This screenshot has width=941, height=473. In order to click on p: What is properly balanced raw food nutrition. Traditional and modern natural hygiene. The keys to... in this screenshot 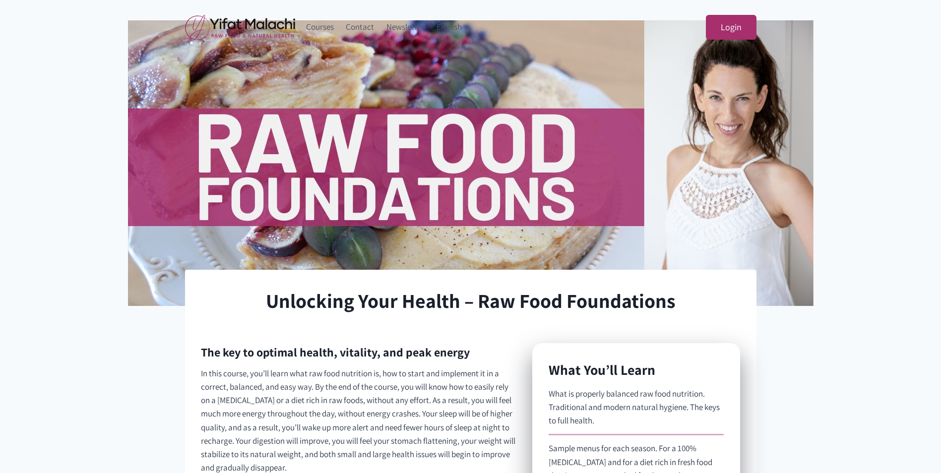, I will do `click(636, 408)`.